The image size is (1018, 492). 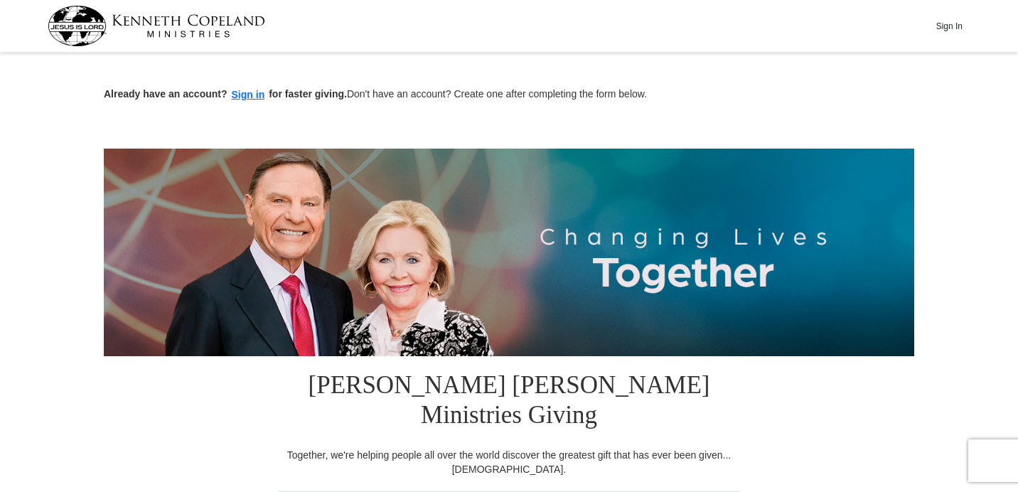 I want to click on button: Sign In, so click(x=949, y=26).